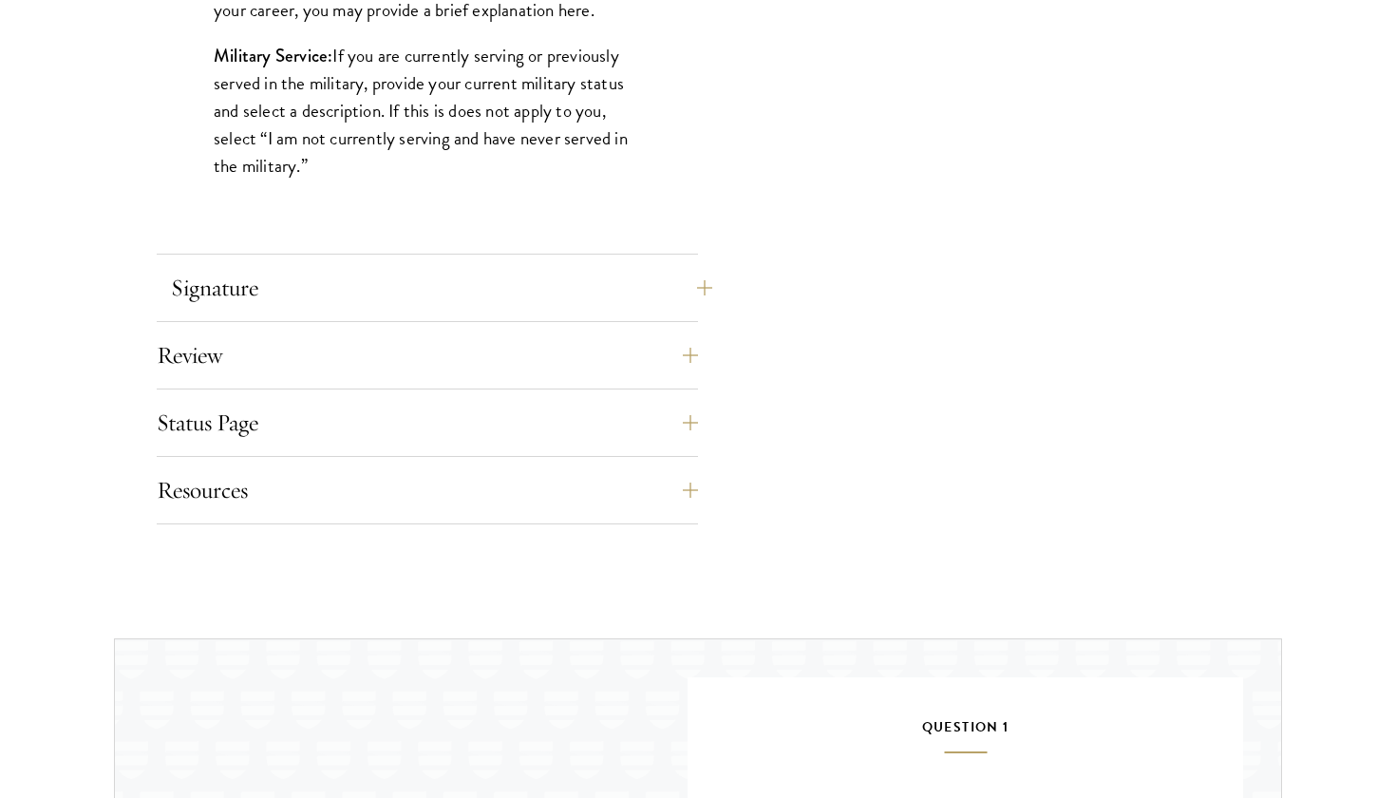  What do you see at coordinates (273, 55) in the screenshot?
I see `strong: Military Service:` at bounding box center [273, 55].